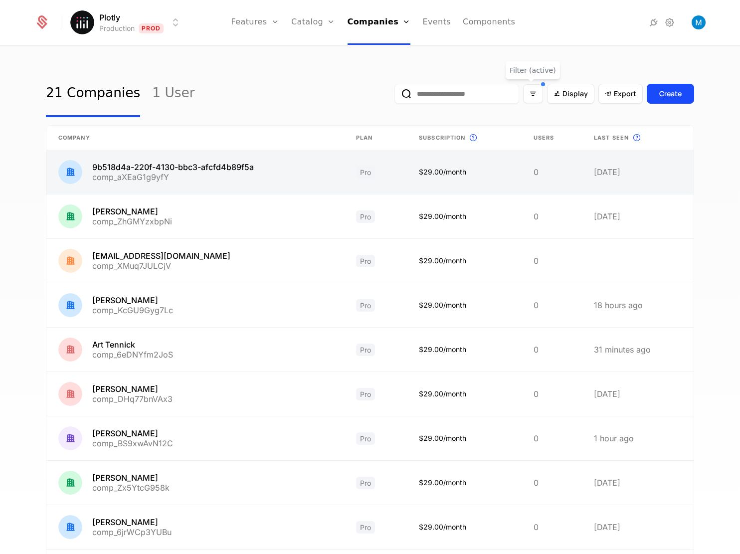  What do you see at coordinates (173, 94) in the screenshot?
I see `a: 1 User` at bounding box center [173, 94].